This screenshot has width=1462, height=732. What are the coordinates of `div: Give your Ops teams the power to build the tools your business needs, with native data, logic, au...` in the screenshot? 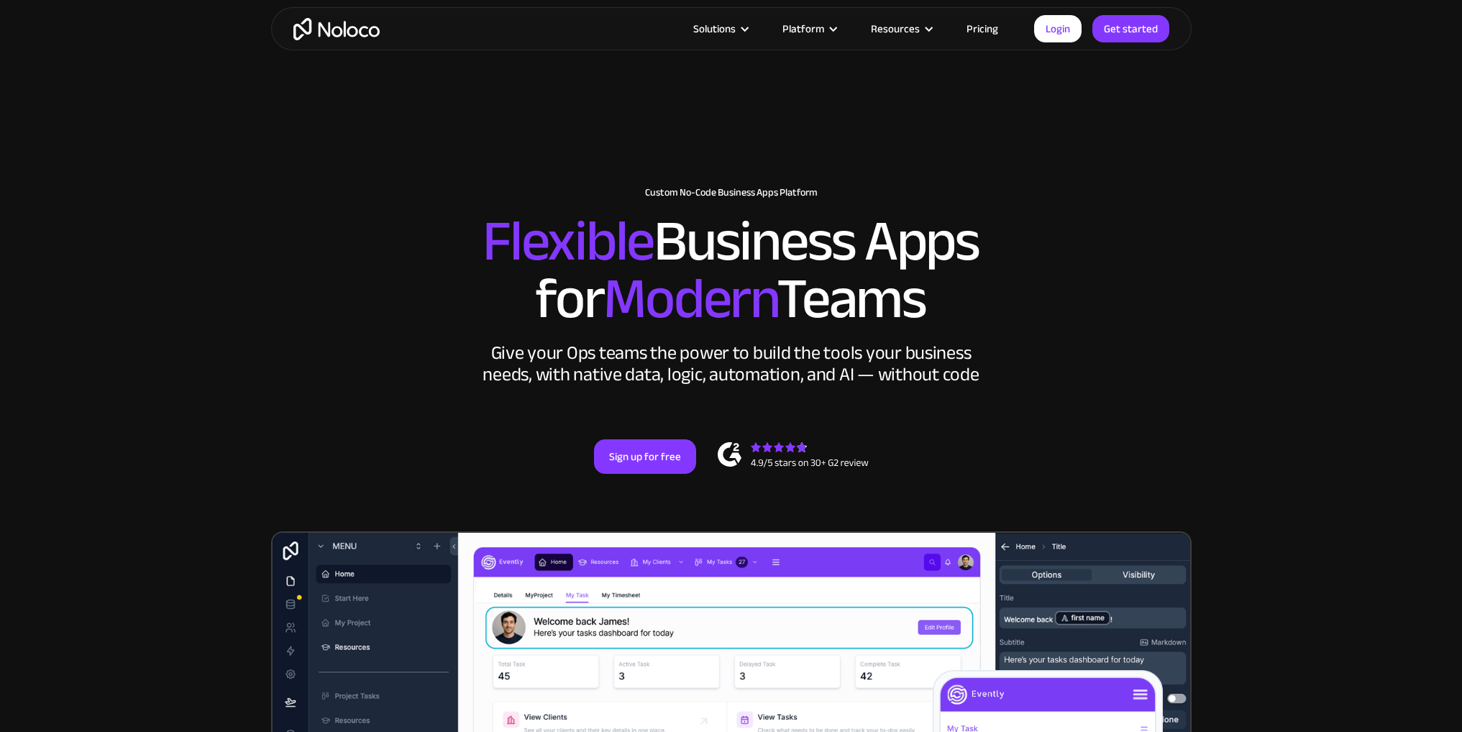 It's located at (732, 364).